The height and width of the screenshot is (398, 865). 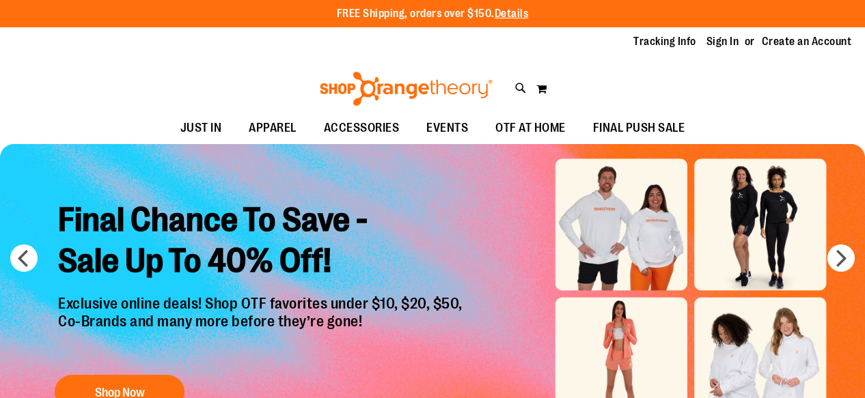 I want to click on a: APPAREL, so click(x=273, y=128).